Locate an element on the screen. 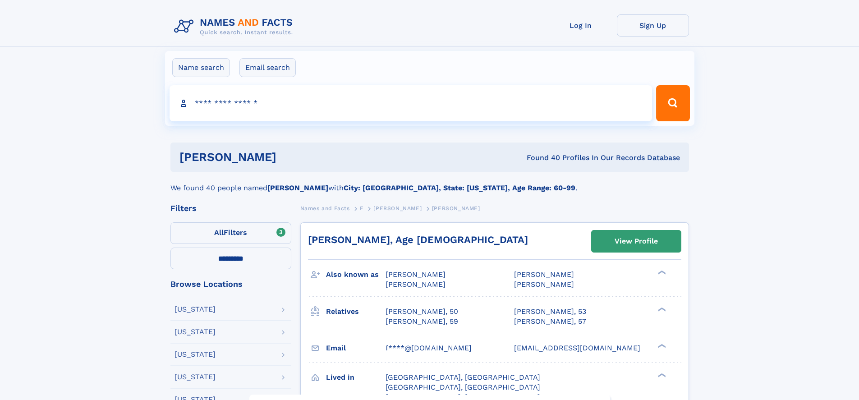  div: Browse Locations is located at coordinates (231, 284).